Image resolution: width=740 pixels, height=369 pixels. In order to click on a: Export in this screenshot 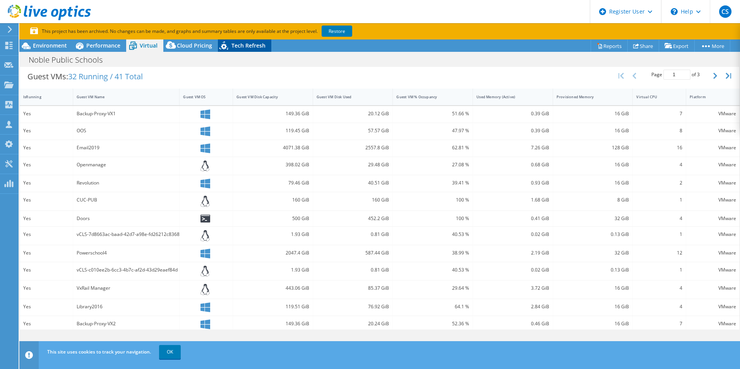, I will do `click(677, 46)`.